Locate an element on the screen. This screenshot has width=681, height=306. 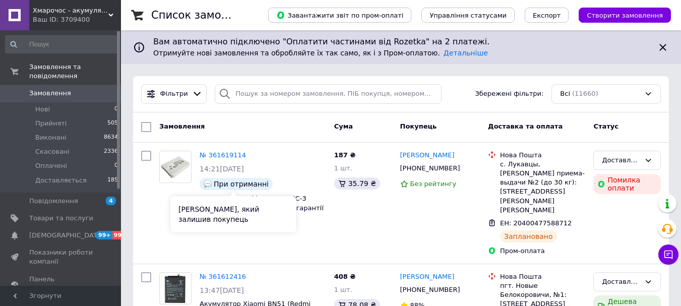
span: Нові is located at coordinates (42, 109).